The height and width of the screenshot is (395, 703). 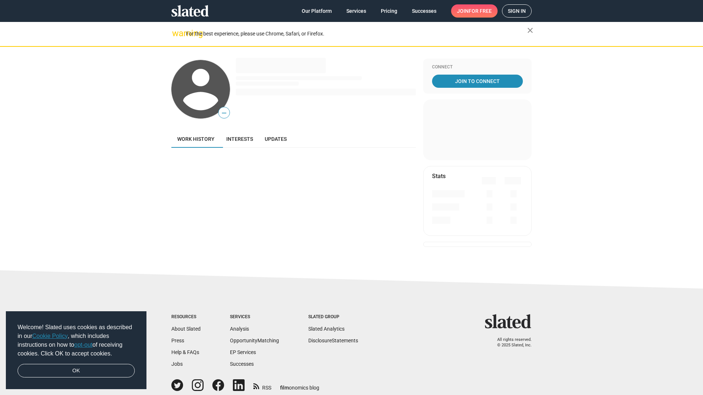 What do you see at coordinates (477, 81) in the screenshot?
I see `a: Join To Connect` at bounding box center [477, 81].